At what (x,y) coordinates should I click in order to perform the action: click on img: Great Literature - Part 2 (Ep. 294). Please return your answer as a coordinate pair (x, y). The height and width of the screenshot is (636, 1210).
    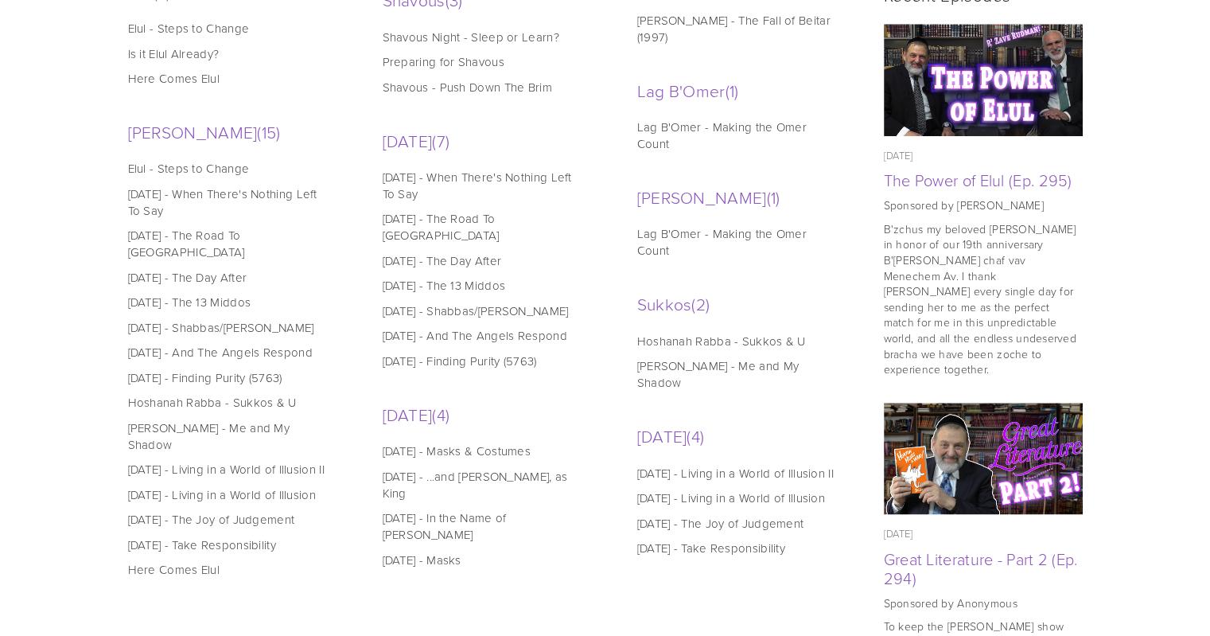
    Looking at the image, I should click on (982, 458).